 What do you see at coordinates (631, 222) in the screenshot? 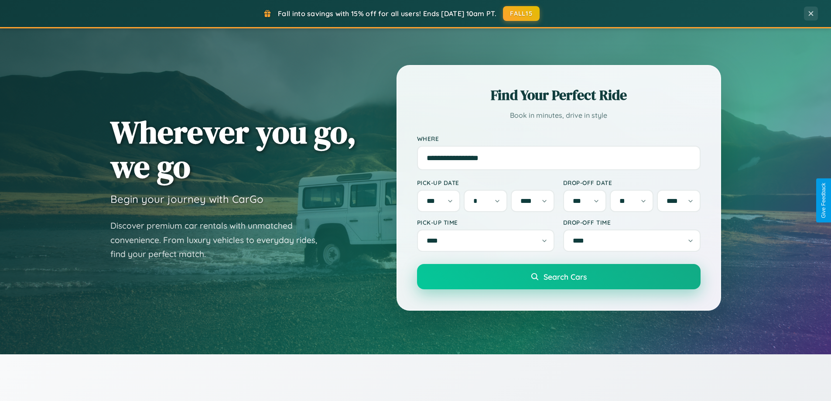
I see `label: Drop-off Time` at bounding box center [631, 222].